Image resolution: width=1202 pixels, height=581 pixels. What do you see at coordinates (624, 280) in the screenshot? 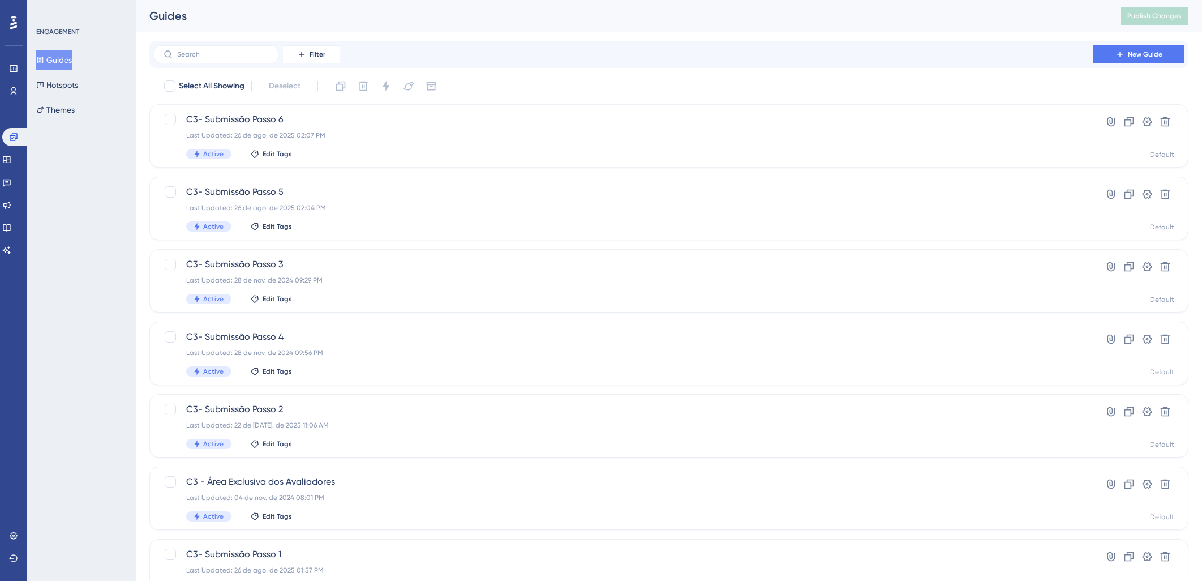
I see `div: Last Updated: 28 de nov. de 2024 09:29 PM` at bounding box center [624, 280].